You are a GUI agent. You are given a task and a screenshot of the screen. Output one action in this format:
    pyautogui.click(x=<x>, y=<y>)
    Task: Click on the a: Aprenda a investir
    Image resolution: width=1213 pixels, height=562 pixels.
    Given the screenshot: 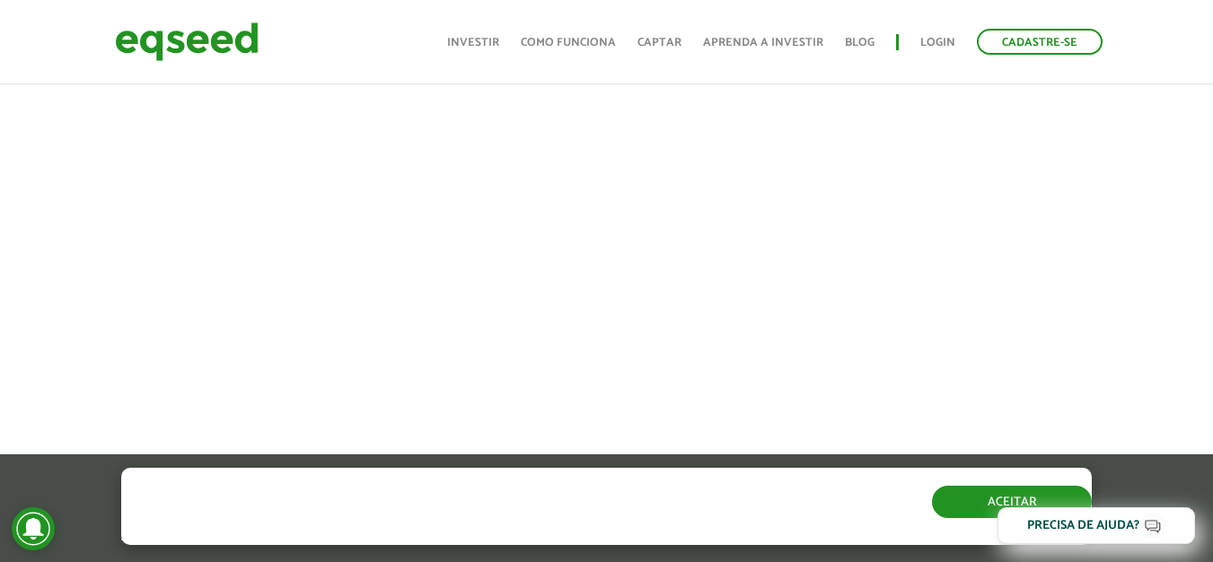 What is the action you would take?
    pyautogui.click(x=763, y=42)
    